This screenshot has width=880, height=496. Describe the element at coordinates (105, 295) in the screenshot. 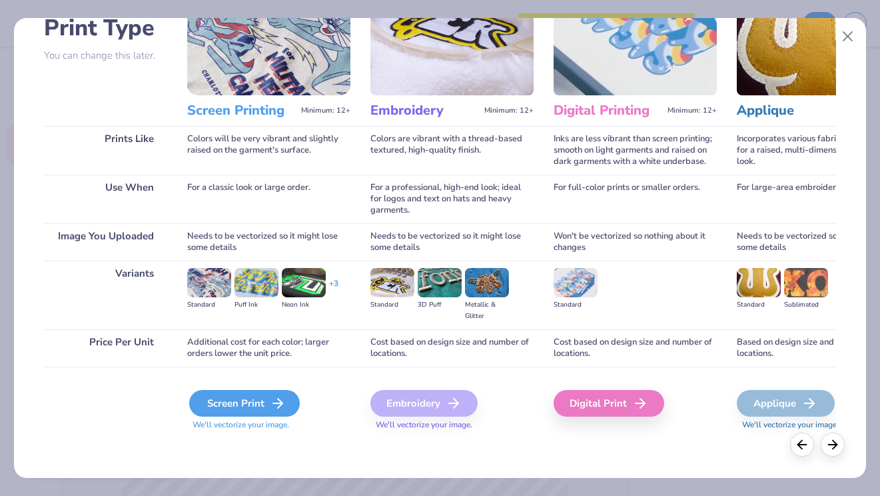

I see `div: Variants` at that location.